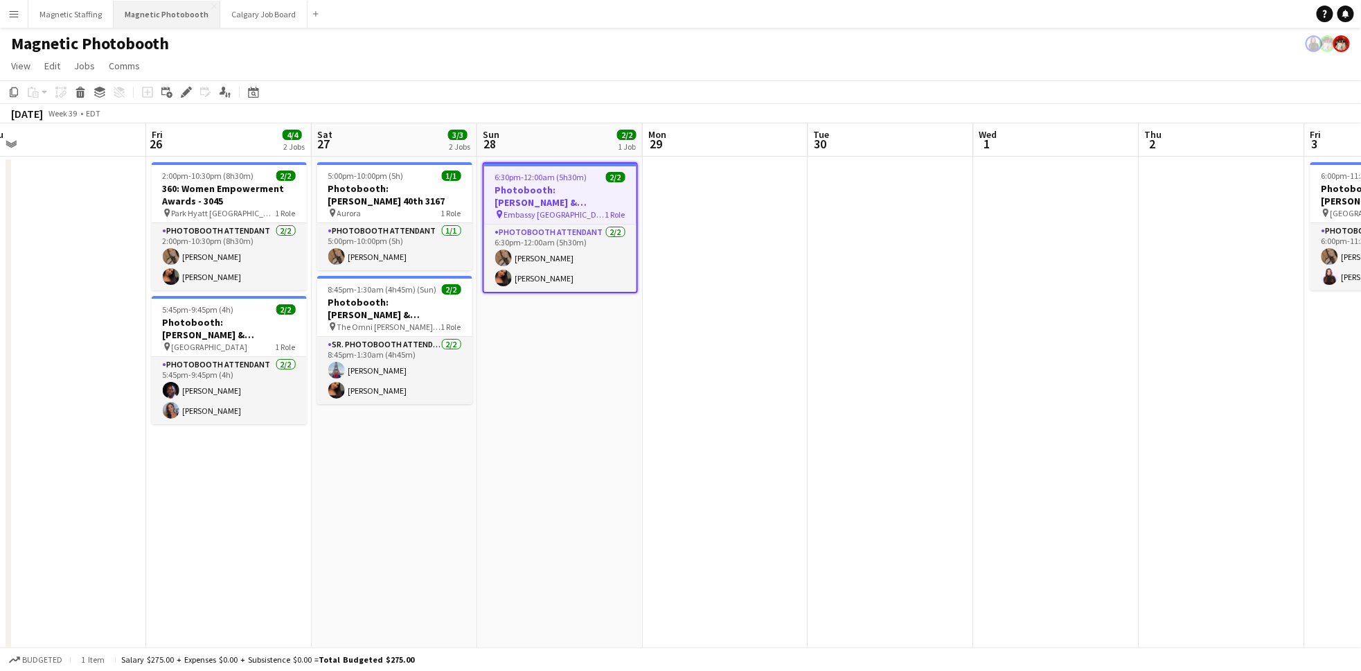  What do you see at coordinates (1314, 44) in the screenshot?
I see `app-user-avatar: Maria Lopes` at bounding box center [1314, 44].